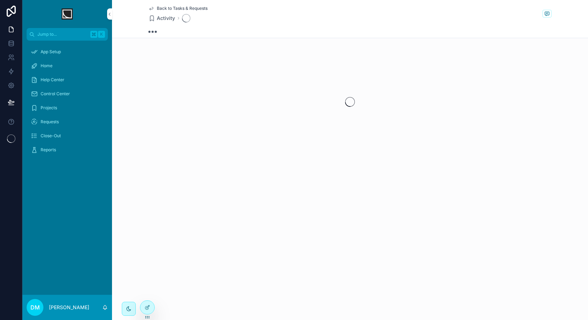  Describe the element at coordinates (178, 8) in the screenshot. I see `a: Back to Tasks & Requests` at that location.